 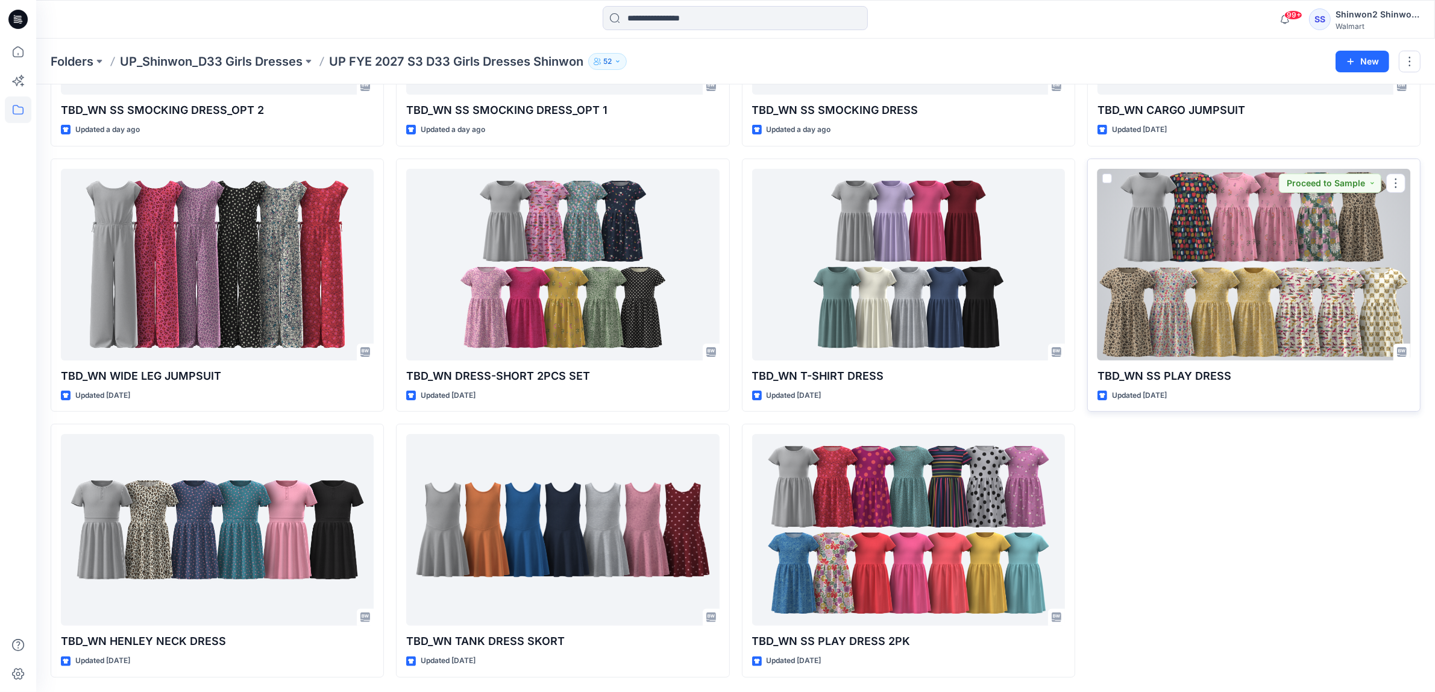 What do you see at coordinates (908, 641) in the screenshot?
I see `p: TBD_WN SS PLAY DRESS 2PK` at bounding box center [908, 641].